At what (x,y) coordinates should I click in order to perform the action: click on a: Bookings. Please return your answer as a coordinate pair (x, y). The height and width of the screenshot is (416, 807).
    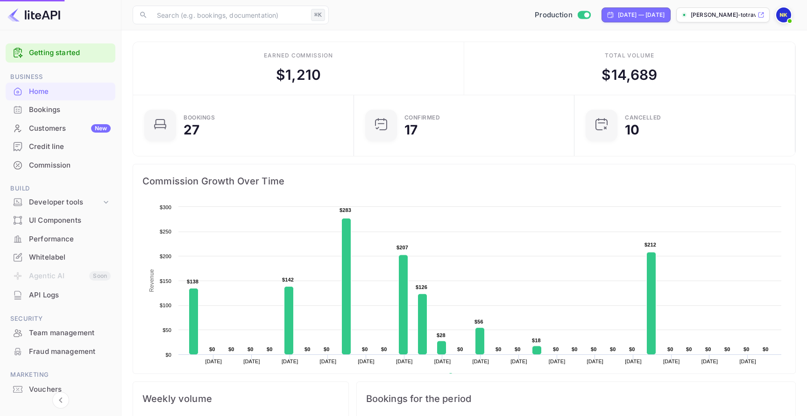
    Looking at the image, I should click on (60, 109).